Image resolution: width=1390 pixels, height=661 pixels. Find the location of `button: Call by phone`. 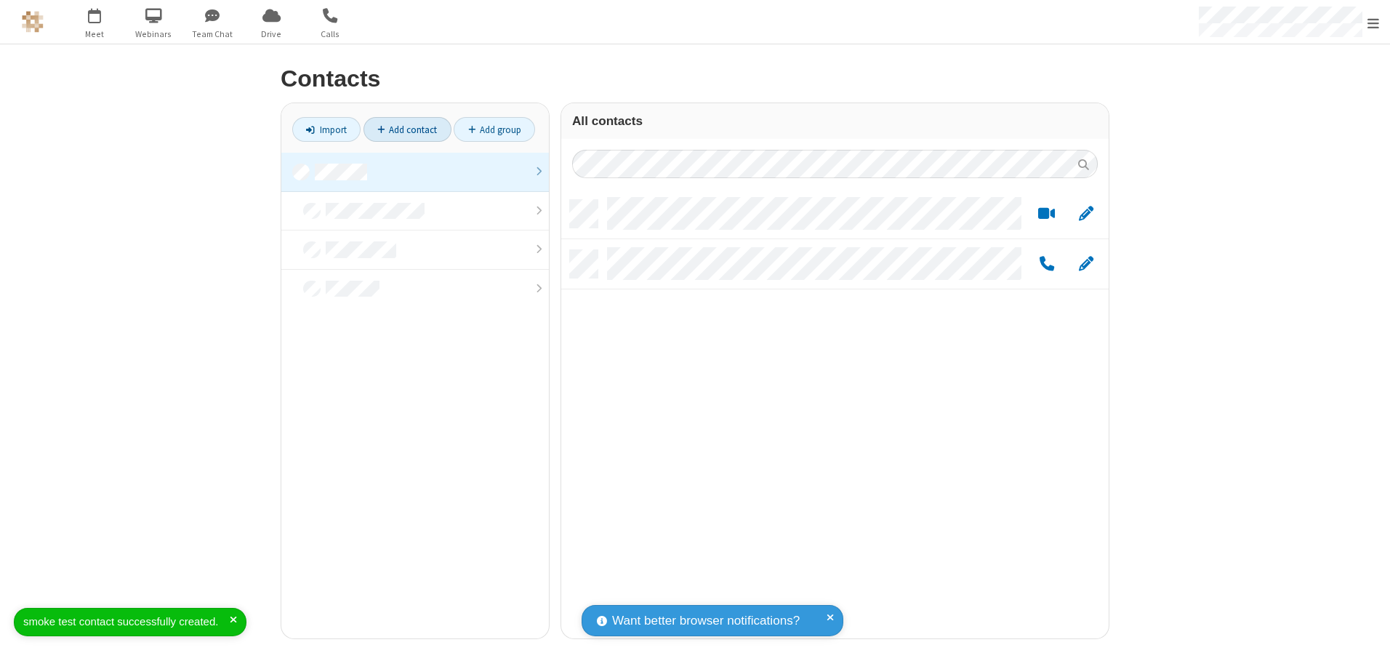

button: Call by phone is located at coordinates (1046, 264).